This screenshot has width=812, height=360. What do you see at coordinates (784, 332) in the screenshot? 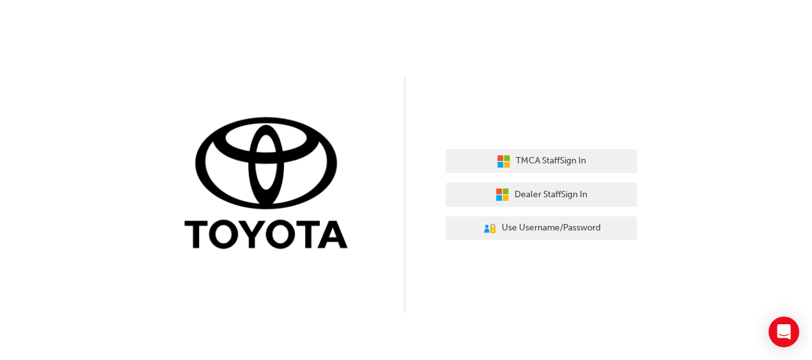
I see `div: Open Intercom Messenger` at bounding box center [784, 332].